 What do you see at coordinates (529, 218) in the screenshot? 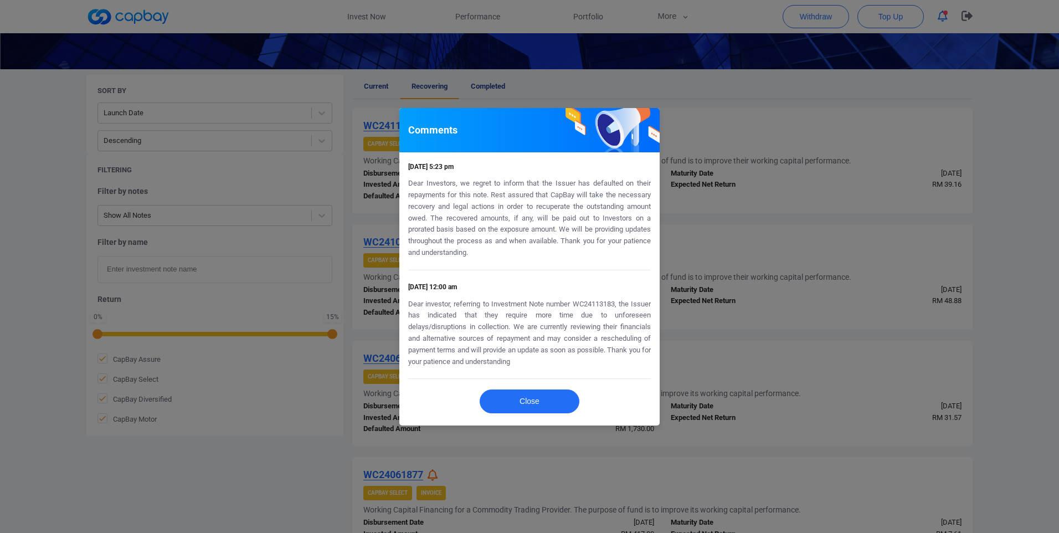
I see `p: Dear Investors, we regret to inform that the Issuer has defaulted on their repayments for this no...` at bounding box center [529, 218].